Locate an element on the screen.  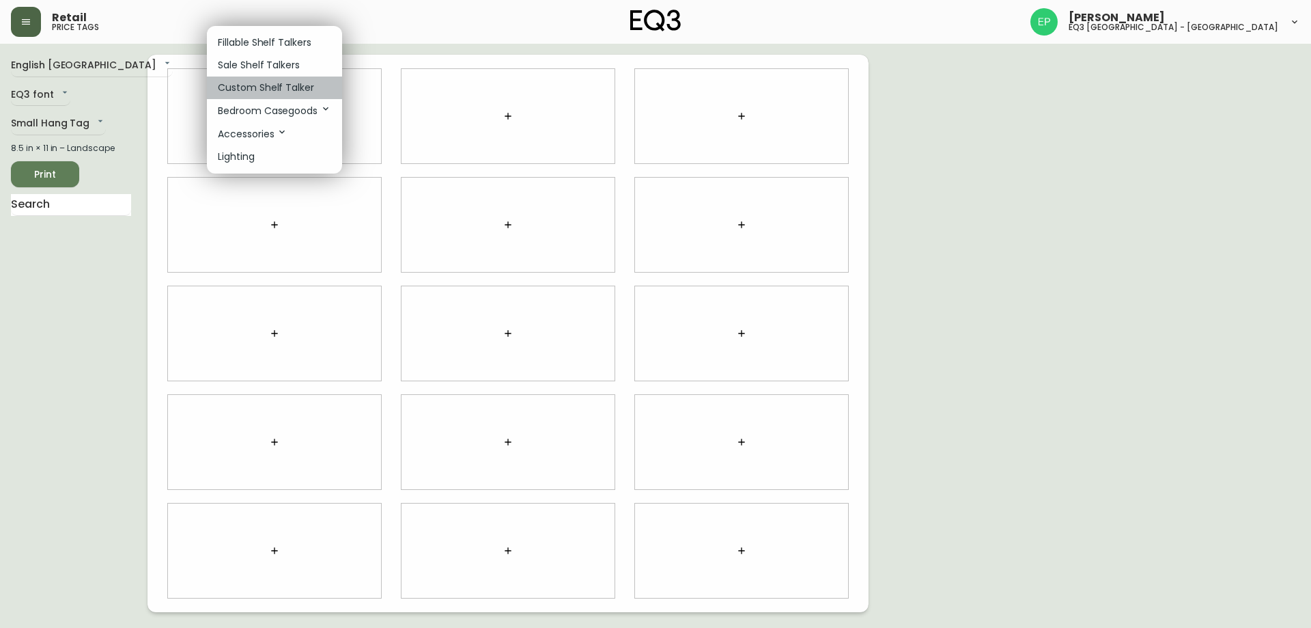
p: Sale Shelf Talkers is located at coordinates (259, 65).